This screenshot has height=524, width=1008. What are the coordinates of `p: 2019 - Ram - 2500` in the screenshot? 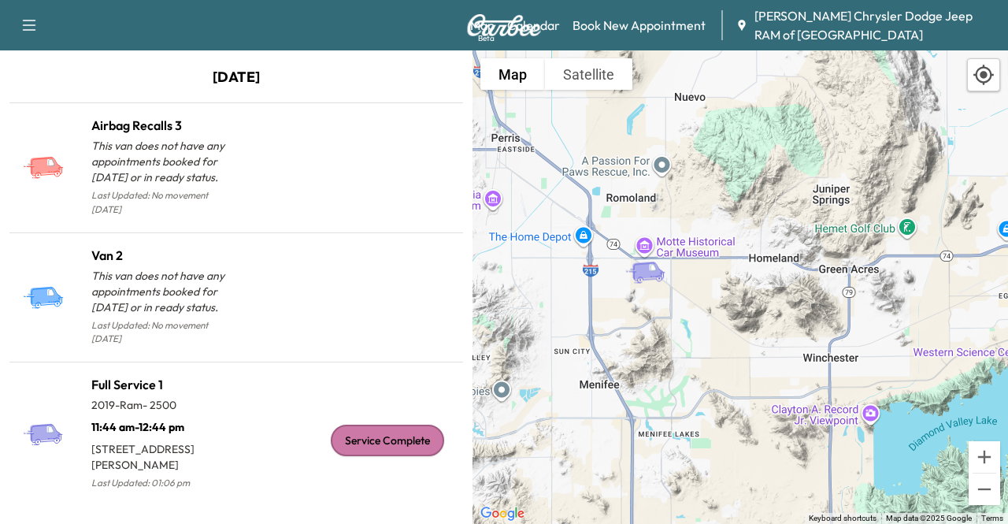 It's located at (164, 405).